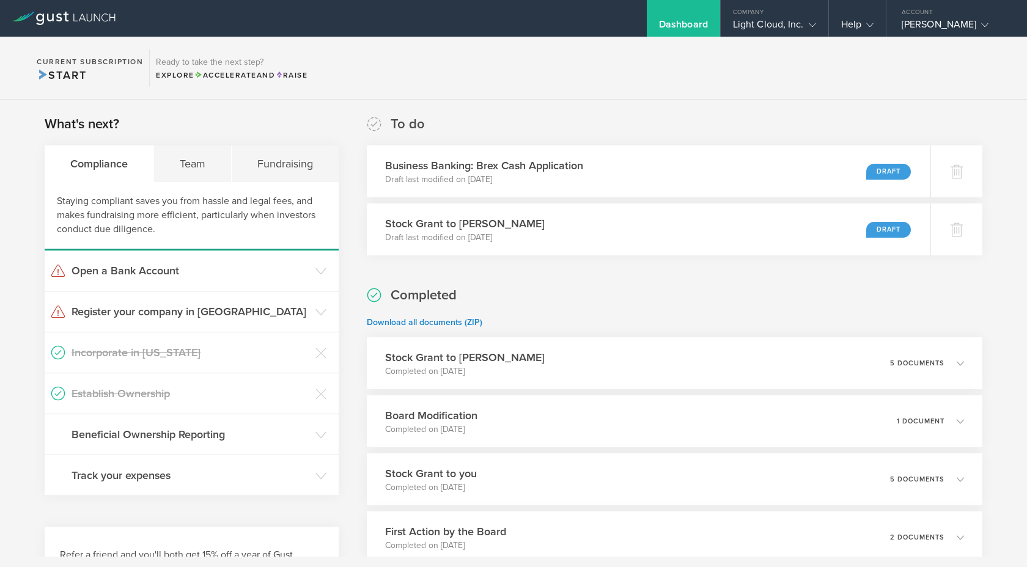  I want to click on h3: Establish Ownership, so click(190, 394).